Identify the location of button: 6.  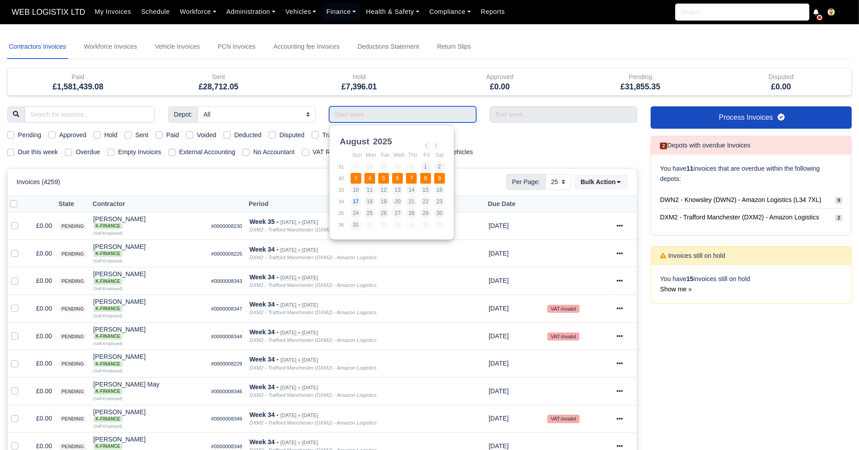
(398, 178).